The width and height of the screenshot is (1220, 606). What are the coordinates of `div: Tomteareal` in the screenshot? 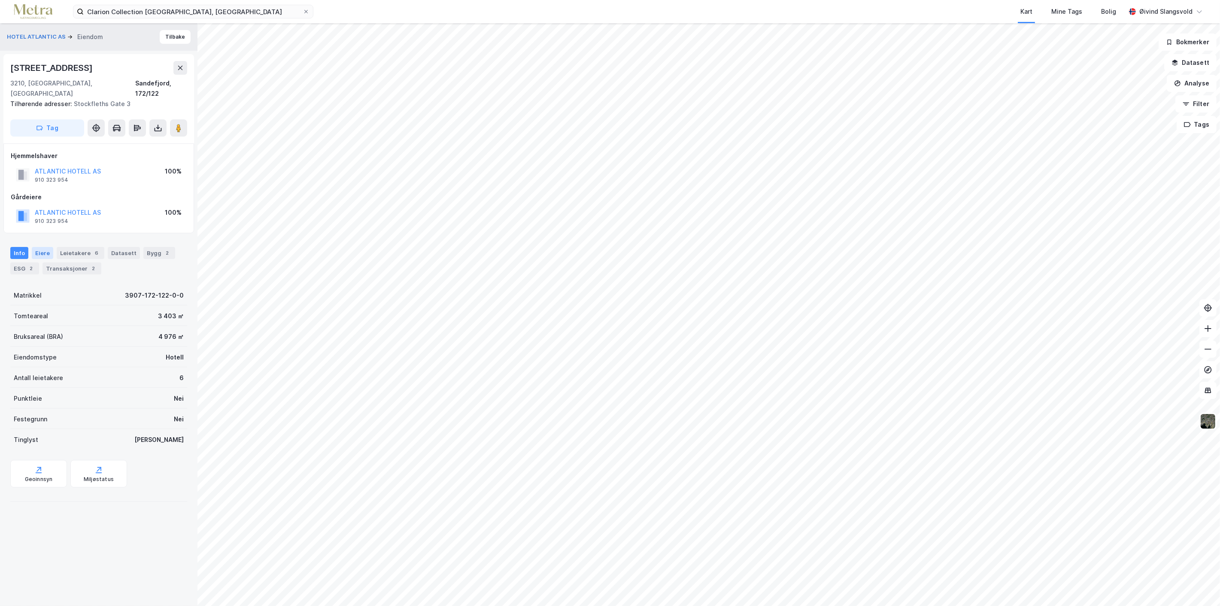 It's located at (31, 316).